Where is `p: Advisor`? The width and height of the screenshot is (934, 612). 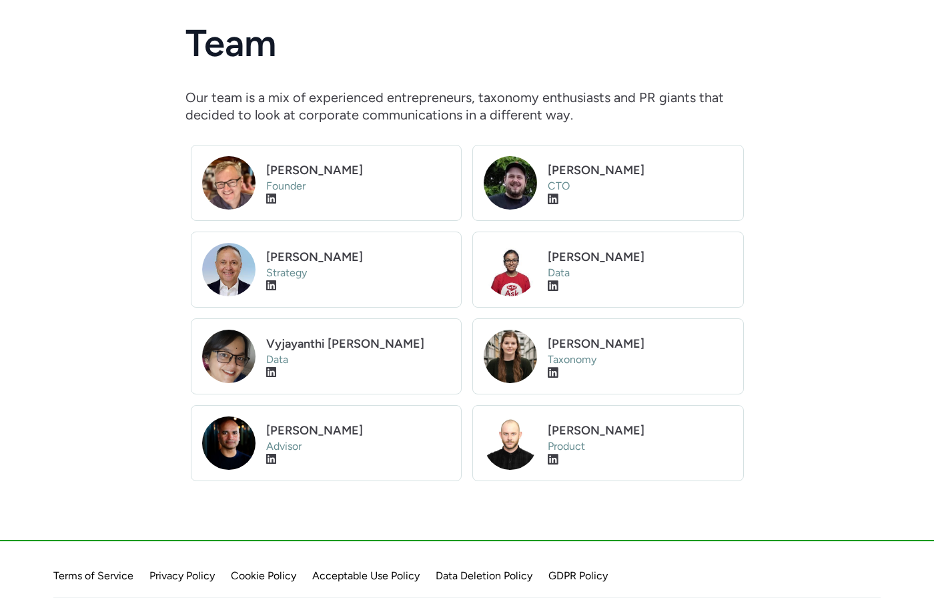
p: Advisor is located at coordinates (358, 446).